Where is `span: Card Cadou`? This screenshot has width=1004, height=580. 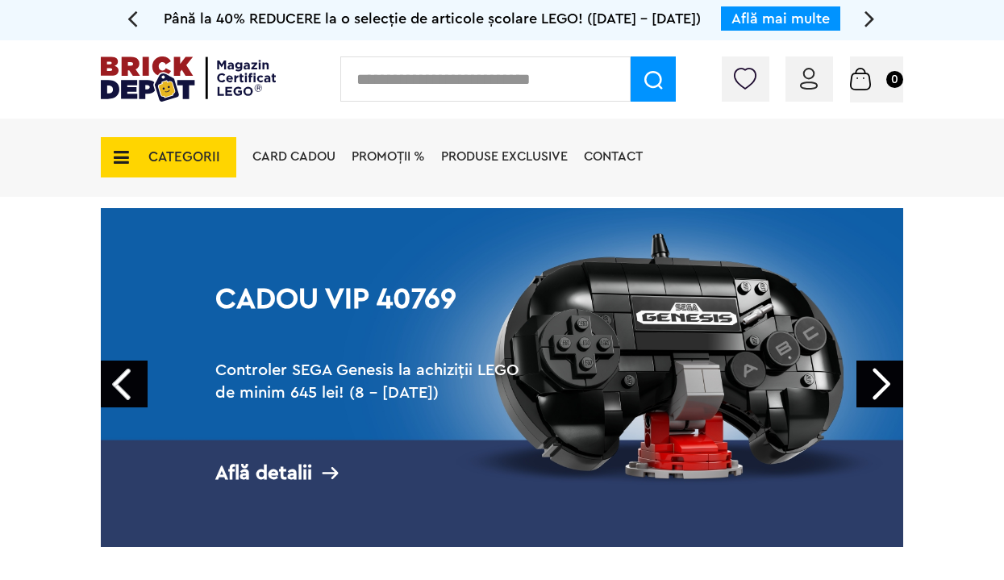 span: Card Cadou is located at coordinates (293, 156).